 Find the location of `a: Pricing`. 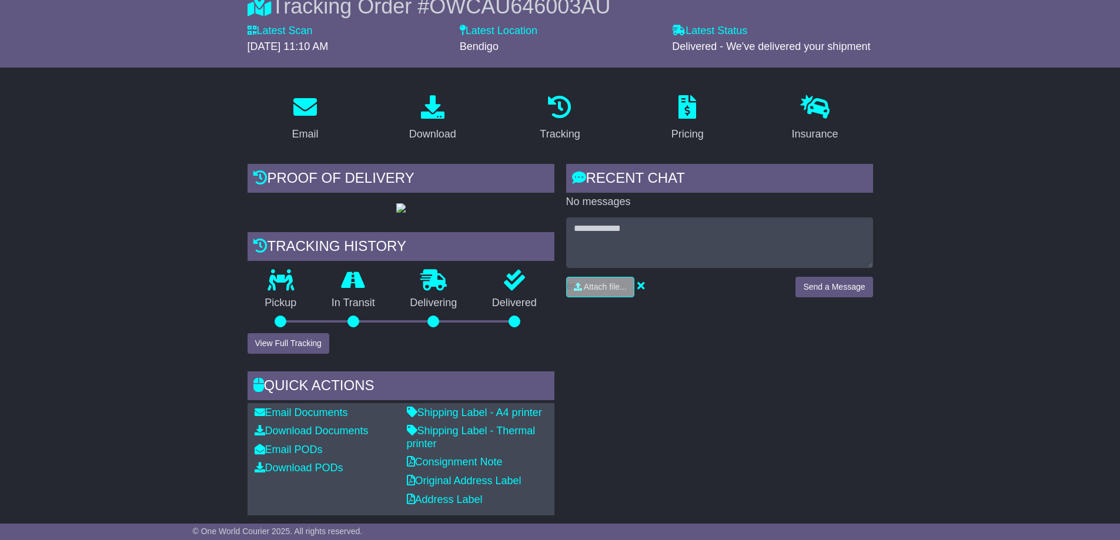

a: Pricing is located at coordinates (687, 119).